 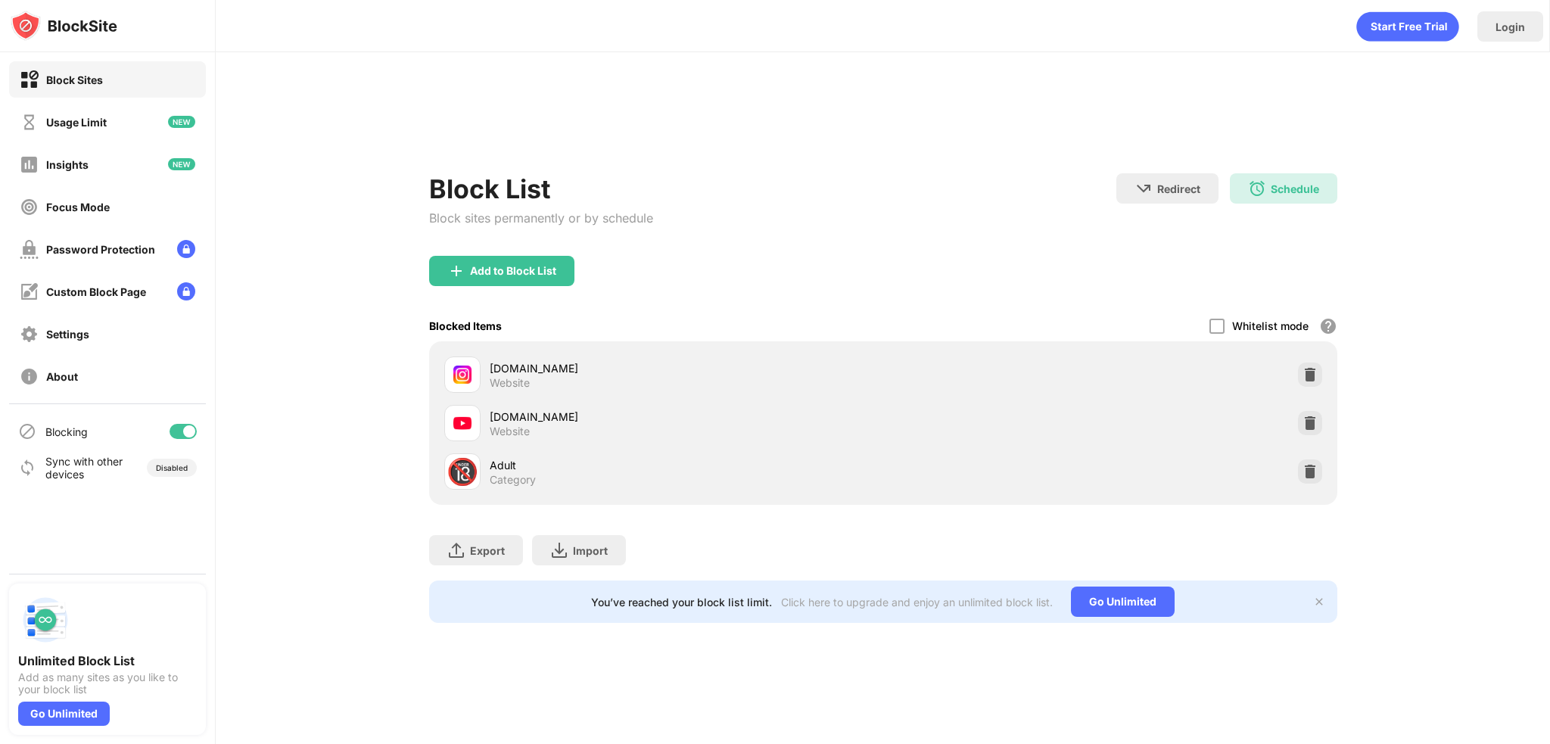 I want to click on div: Adult, so click(x=686, y=465).